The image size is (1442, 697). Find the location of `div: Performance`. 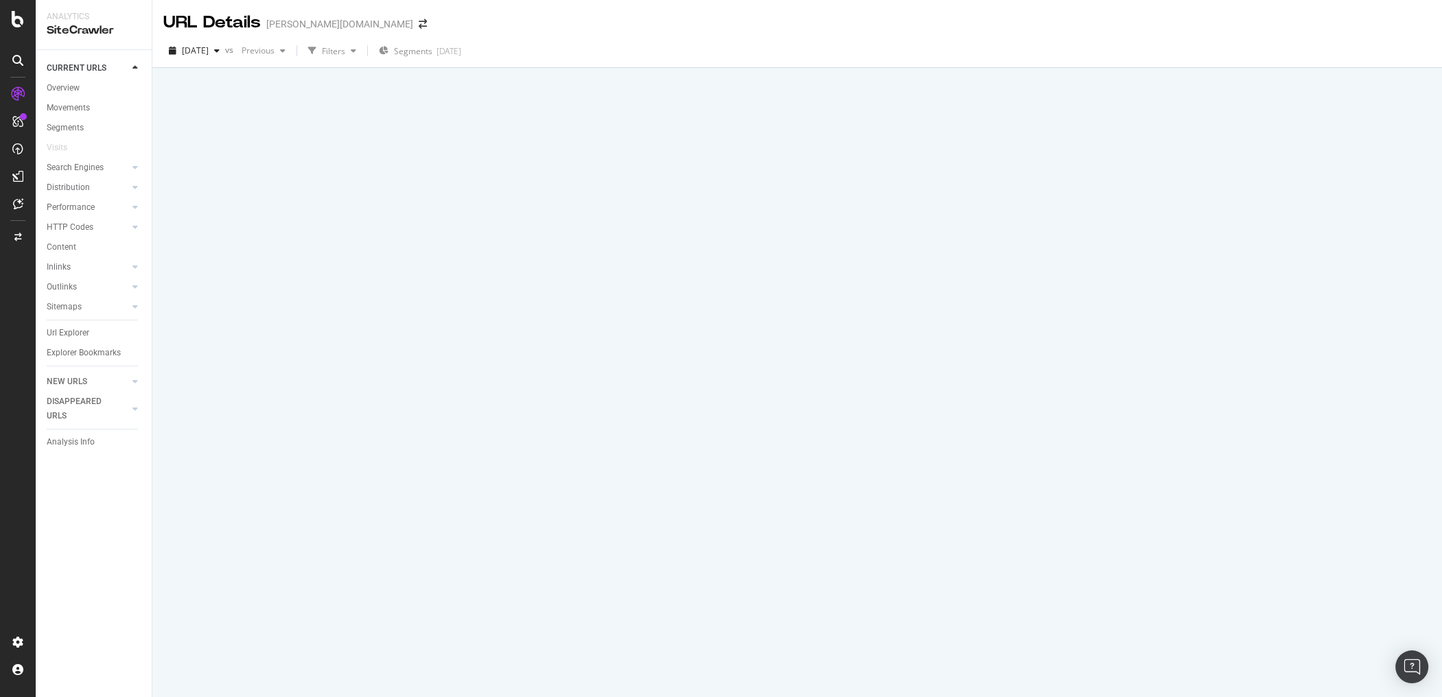

div: Performance is located at coordinates (71, 207).